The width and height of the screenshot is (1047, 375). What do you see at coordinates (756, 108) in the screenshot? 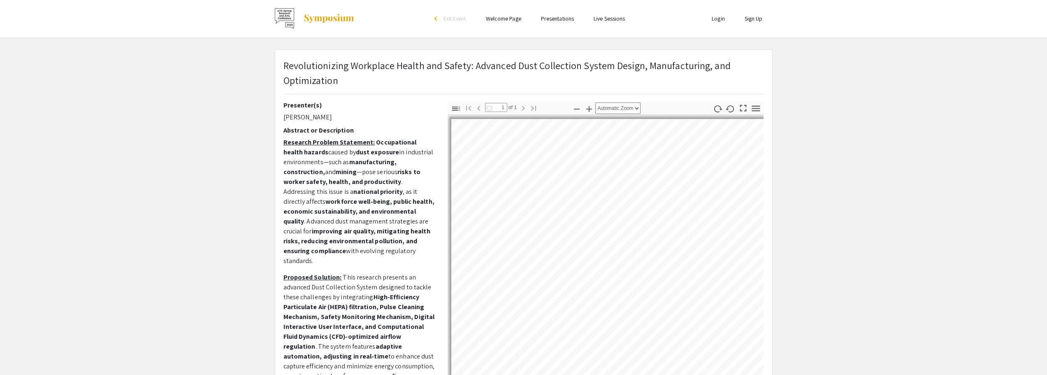
I see `button: Tools` at bounding box center [756, 108].